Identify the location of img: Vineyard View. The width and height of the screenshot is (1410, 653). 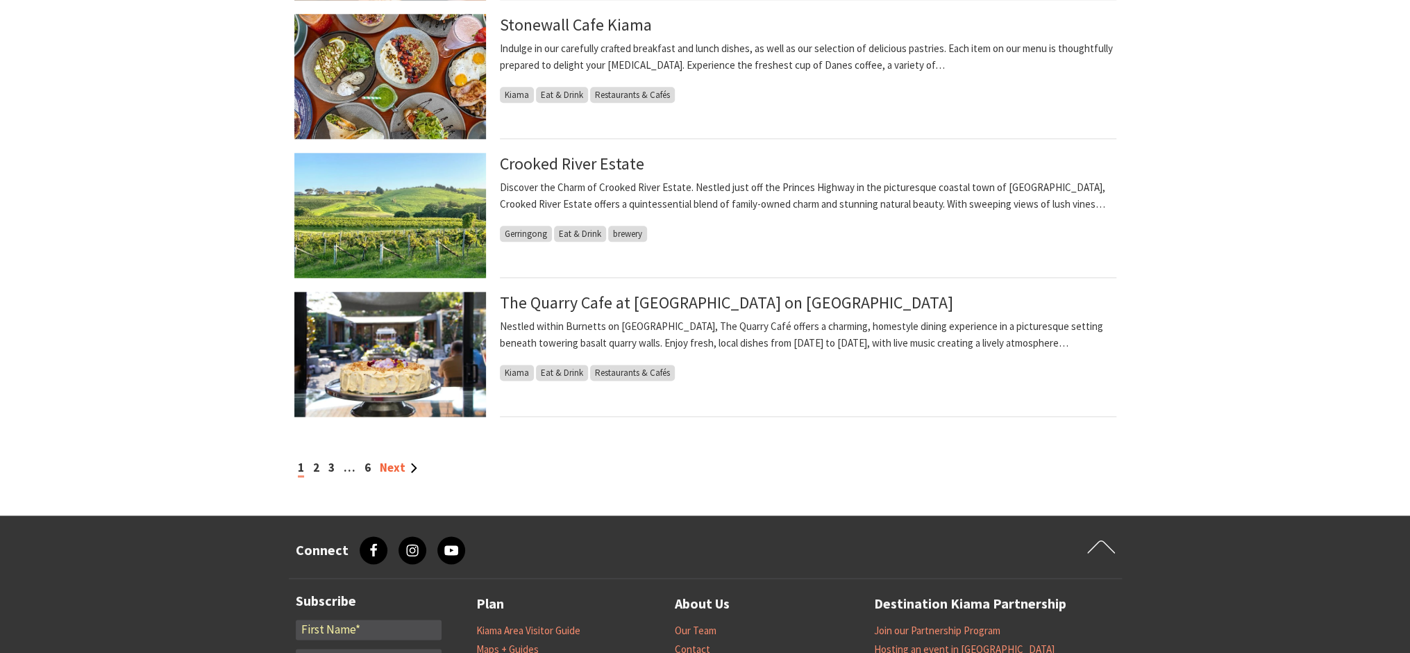
(390, 215).